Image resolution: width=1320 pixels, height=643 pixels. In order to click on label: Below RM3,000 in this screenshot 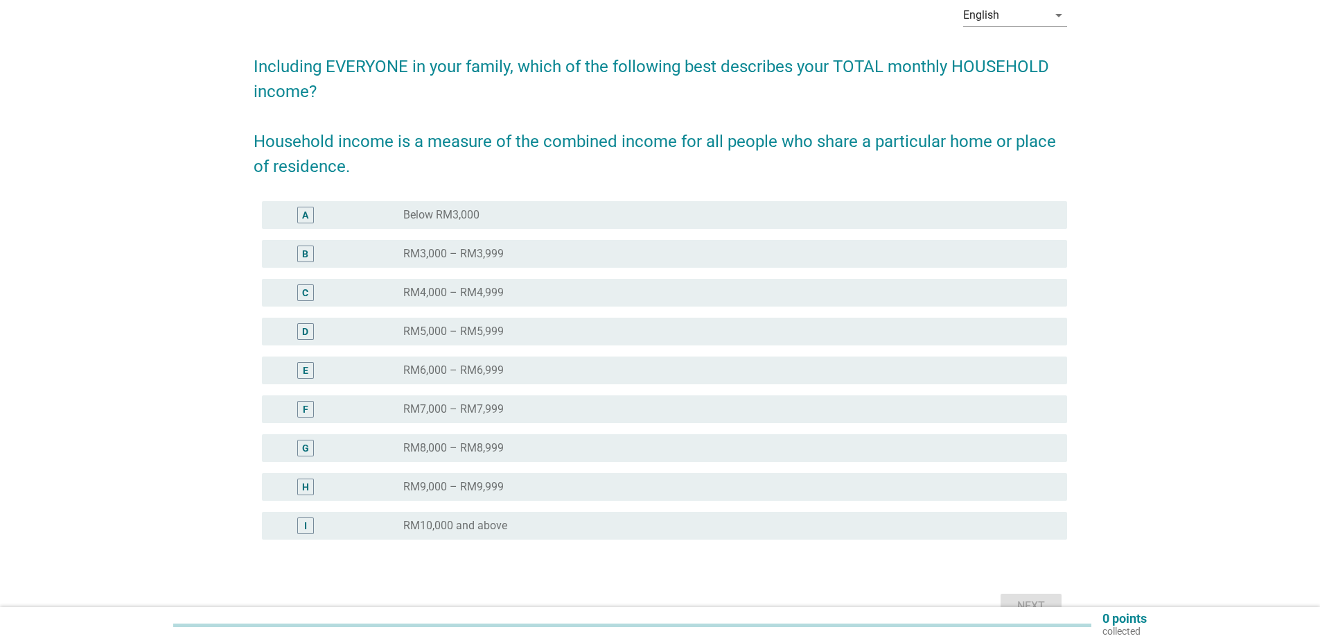, I will do `click(442, 215)`.